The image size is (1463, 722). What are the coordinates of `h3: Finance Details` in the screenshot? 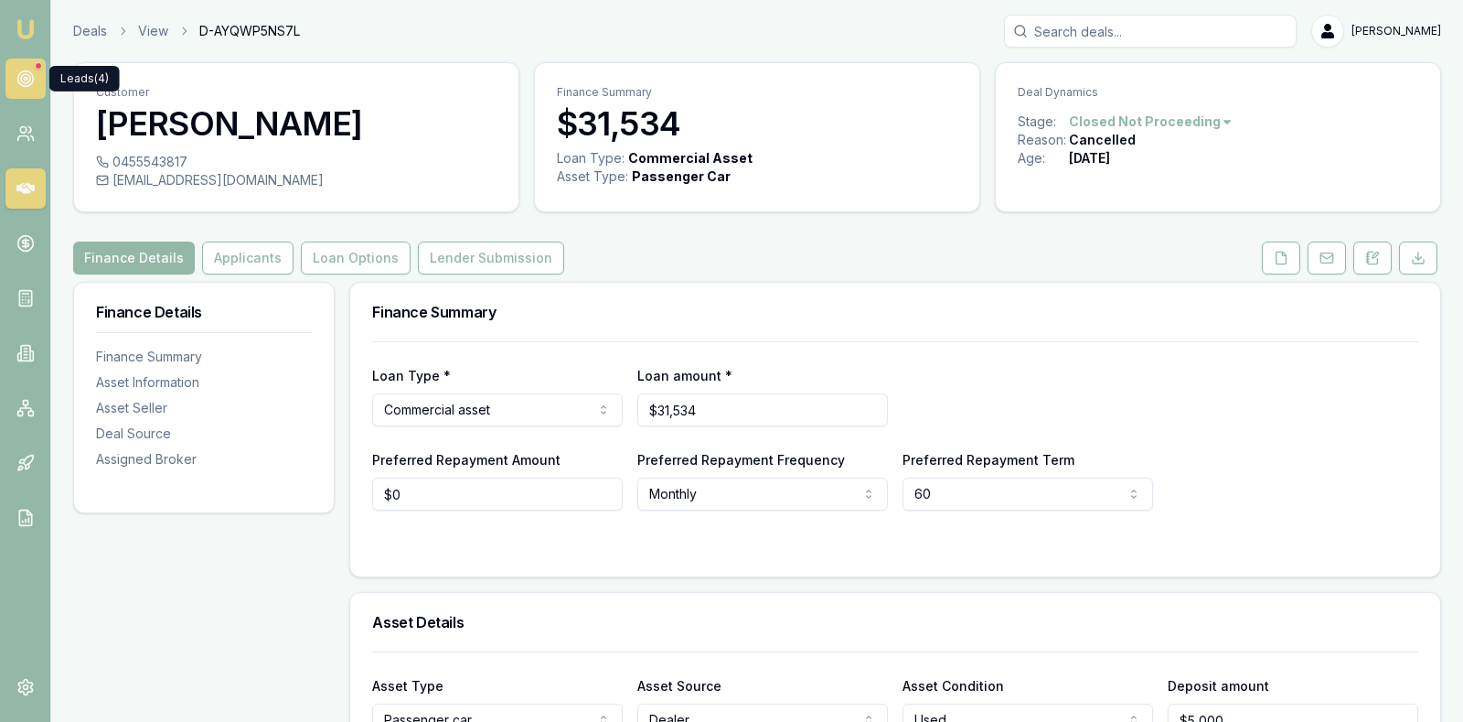 It's located at (204, 312).